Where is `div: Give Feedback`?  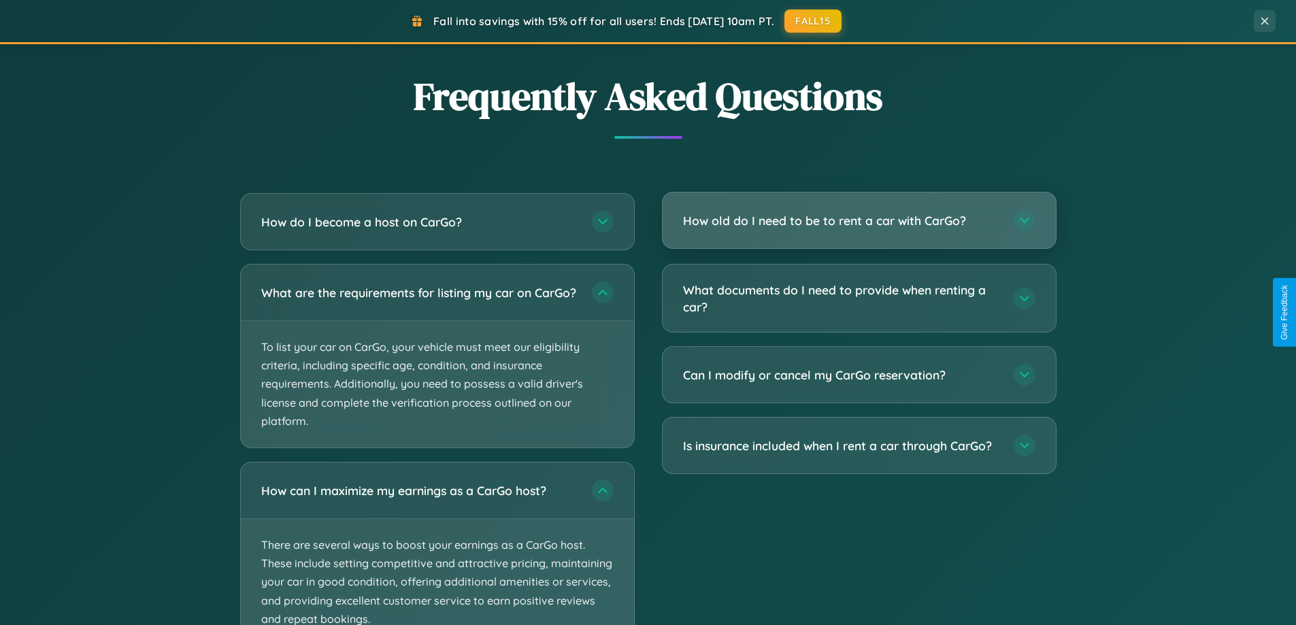
div: Give Feedback is located at coordinates (1284, 312).